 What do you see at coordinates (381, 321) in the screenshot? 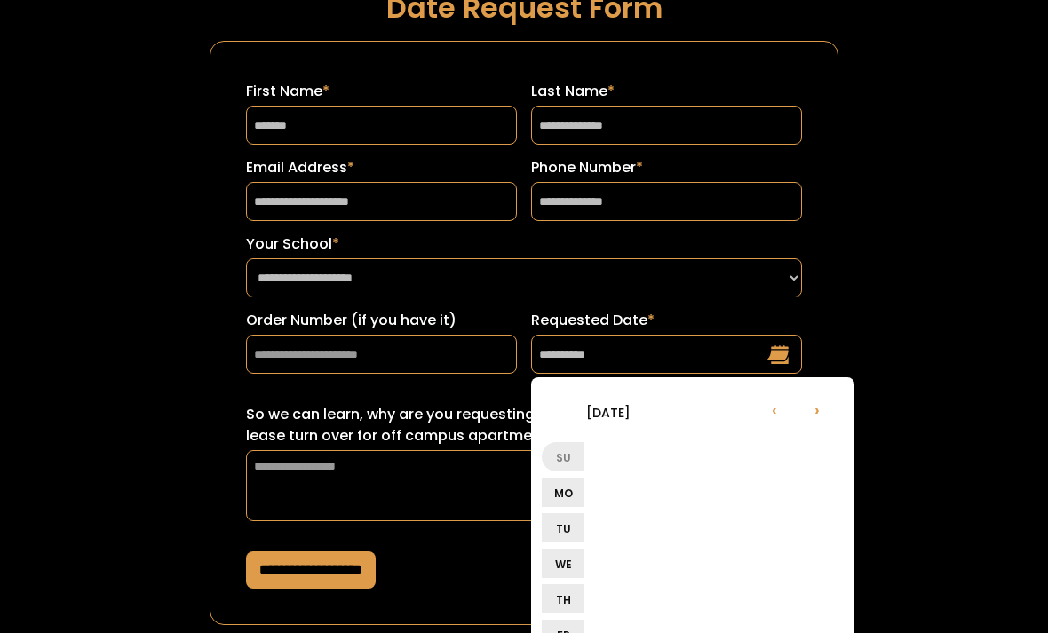
I see `label: Order Number (if you have it)` at bounding box center [381, 321].